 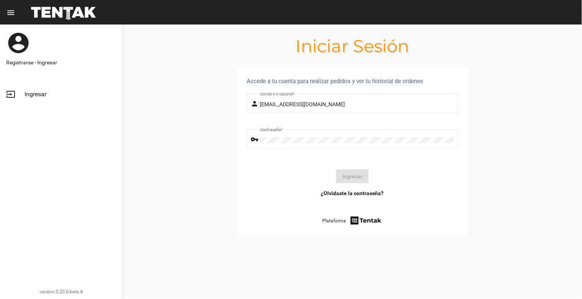 I want to click on div: version 0.20.0-beta.4, so click(x=61, y=292).